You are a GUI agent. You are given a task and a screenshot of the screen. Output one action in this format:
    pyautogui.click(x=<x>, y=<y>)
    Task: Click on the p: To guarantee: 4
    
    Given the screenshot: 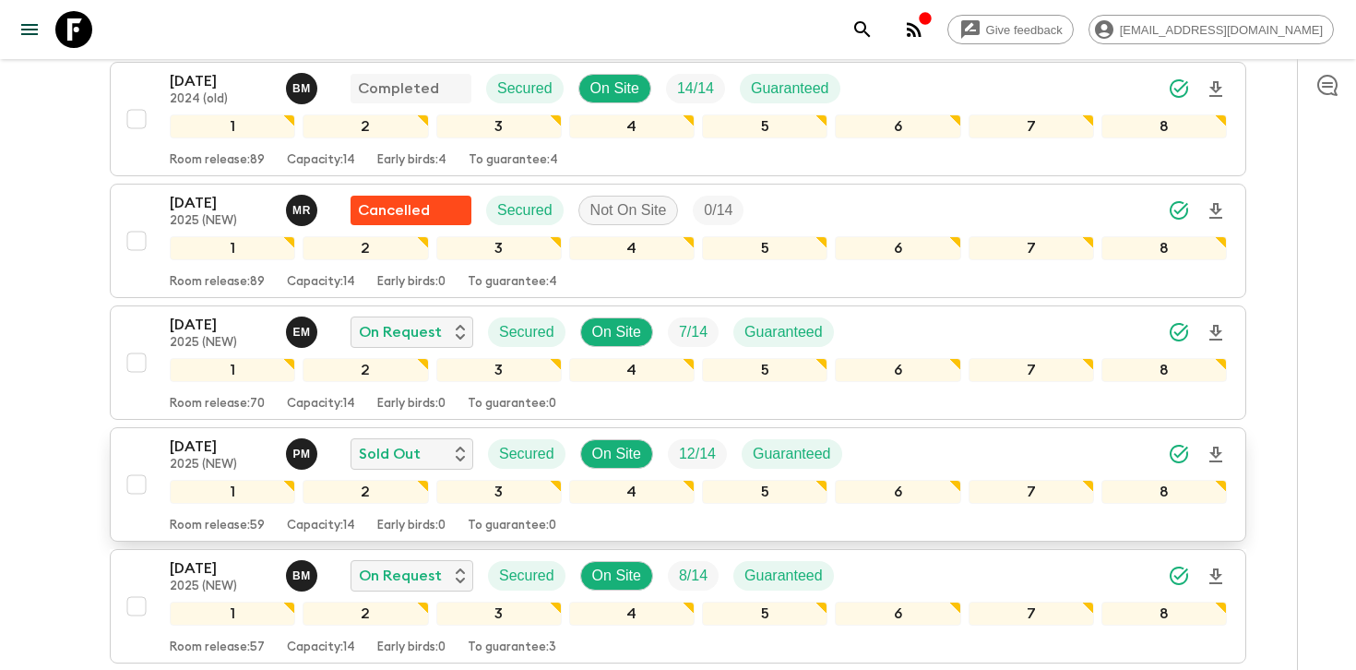 What is the action you would take?
    pyautogui.click(x=513, y=160)
    